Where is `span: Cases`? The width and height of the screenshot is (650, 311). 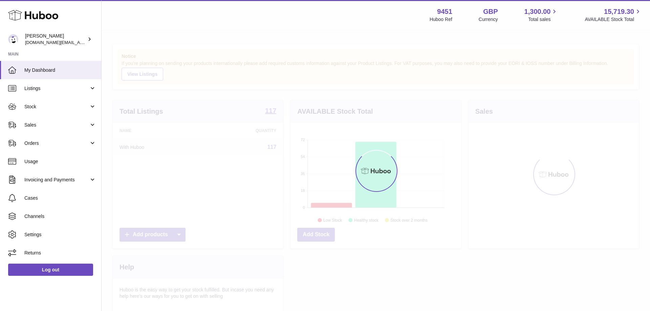
span: Cases is located at coordinates (60, 198).